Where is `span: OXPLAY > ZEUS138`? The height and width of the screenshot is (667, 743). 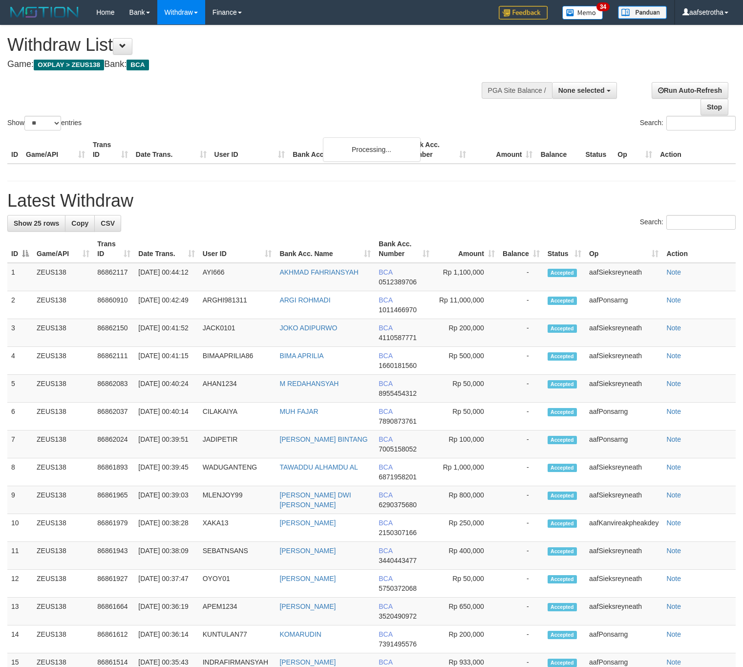
span: OXPLAY > ZEUS138 is located at coordinates (69, 65).